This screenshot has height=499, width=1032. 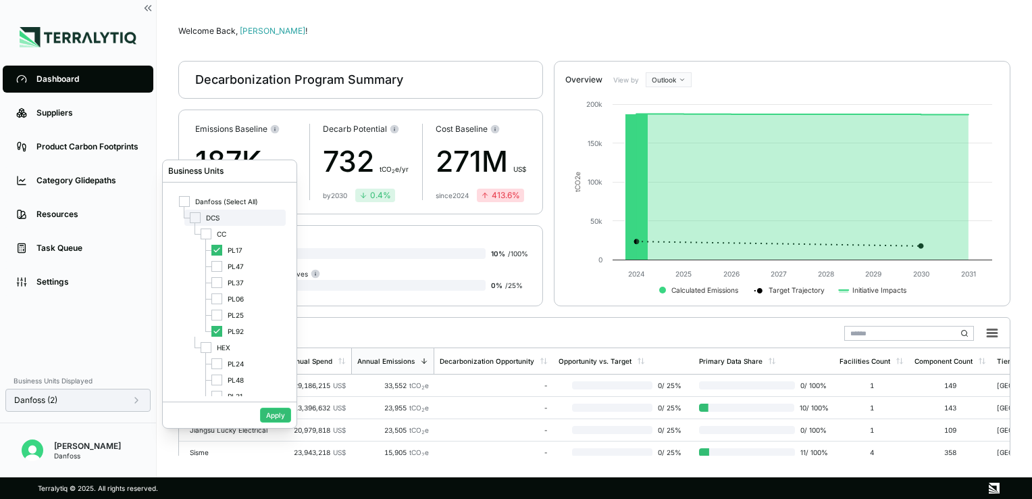 I want to click on text: Calculated Emissions, so click(x=705, y=290).